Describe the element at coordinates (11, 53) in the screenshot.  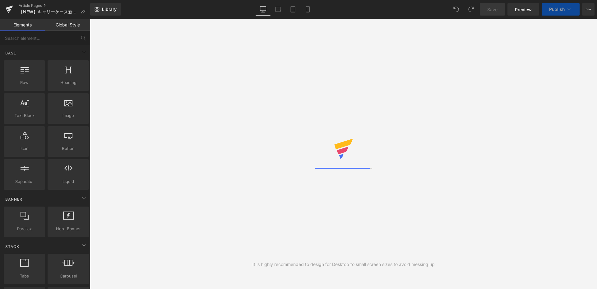
I see `span: Base` at that location.